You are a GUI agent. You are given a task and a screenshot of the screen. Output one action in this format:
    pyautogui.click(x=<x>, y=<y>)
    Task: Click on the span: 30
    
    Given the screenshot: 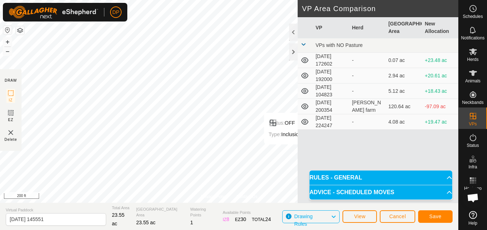 What is the action you would take?
    pyautogui.click(x=244, y=220)
    